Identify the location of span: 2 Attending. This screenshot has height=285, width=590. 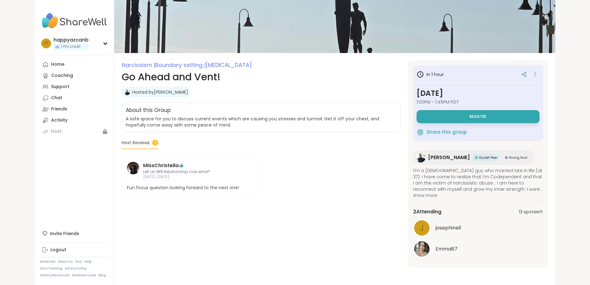
(427, 212).